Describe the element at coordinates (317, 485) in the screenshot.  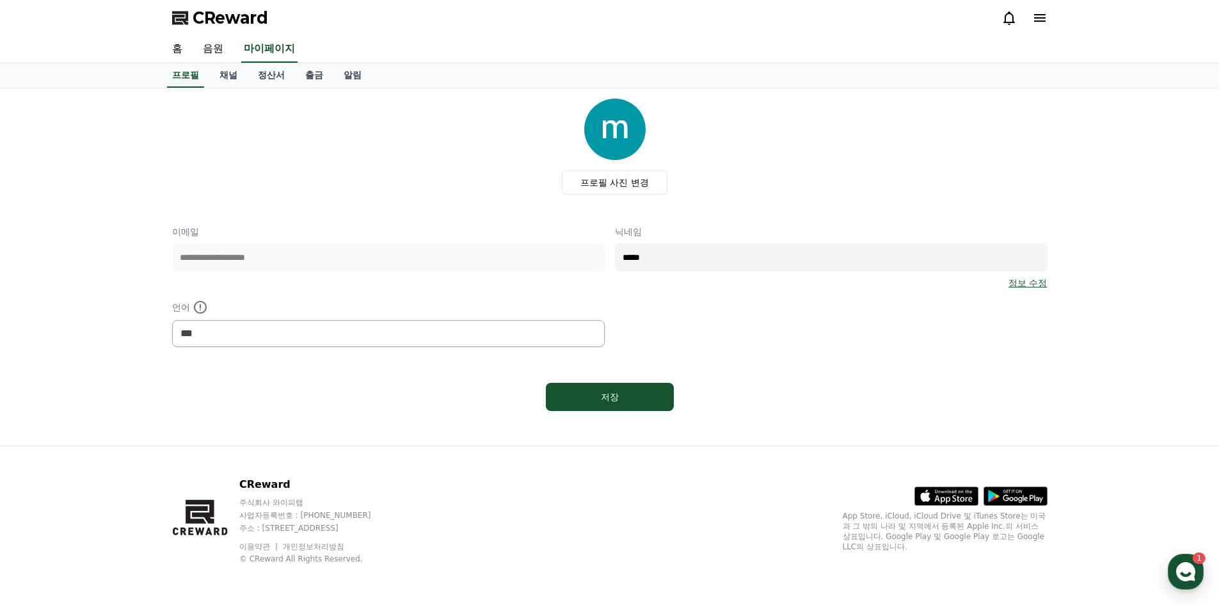
I see `p: CReward` at that location.